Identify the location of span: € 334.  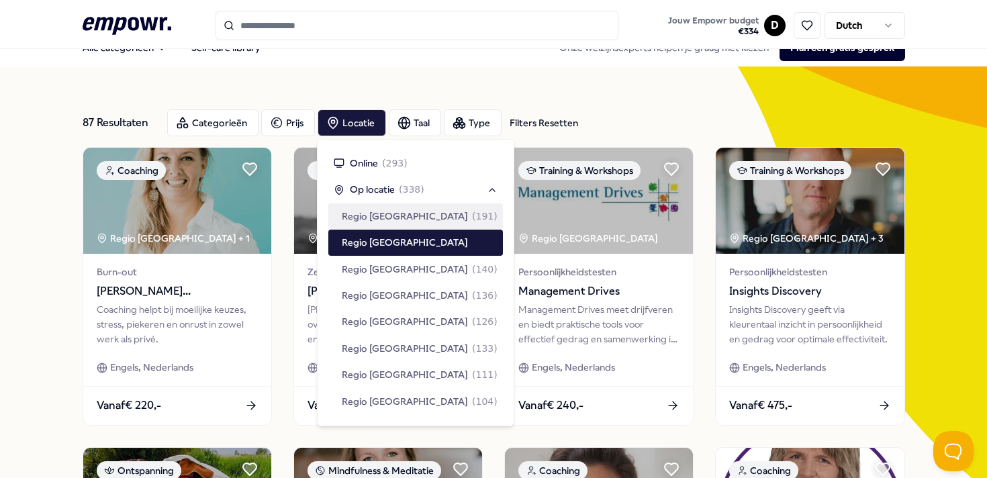
(713, 32).